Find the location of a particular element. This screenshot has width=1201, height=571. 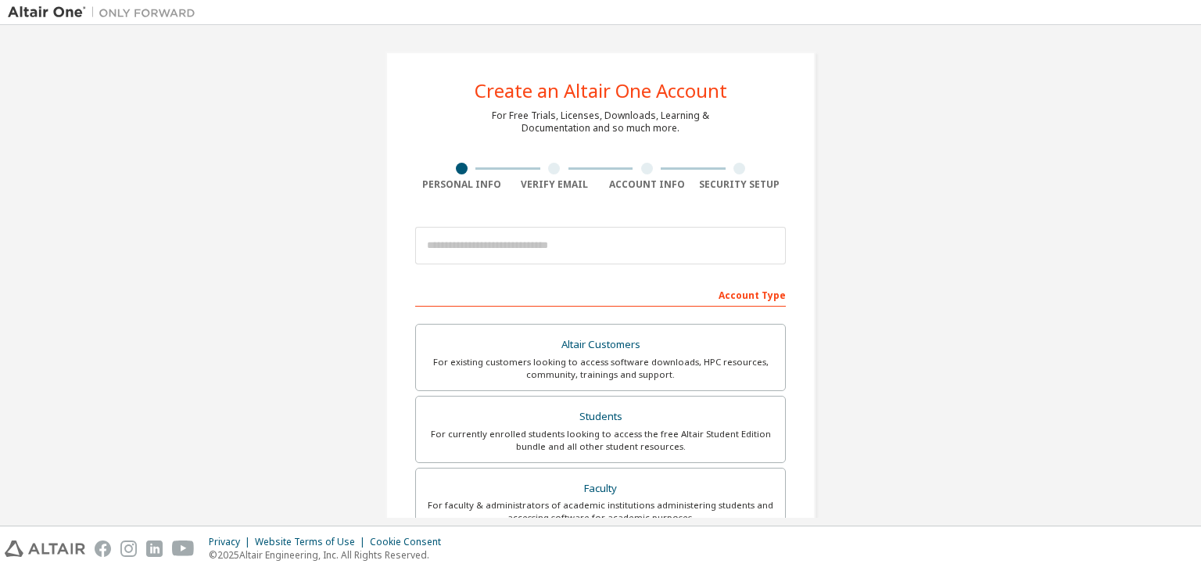

div: Account Info is located at coordinates (646, 184).